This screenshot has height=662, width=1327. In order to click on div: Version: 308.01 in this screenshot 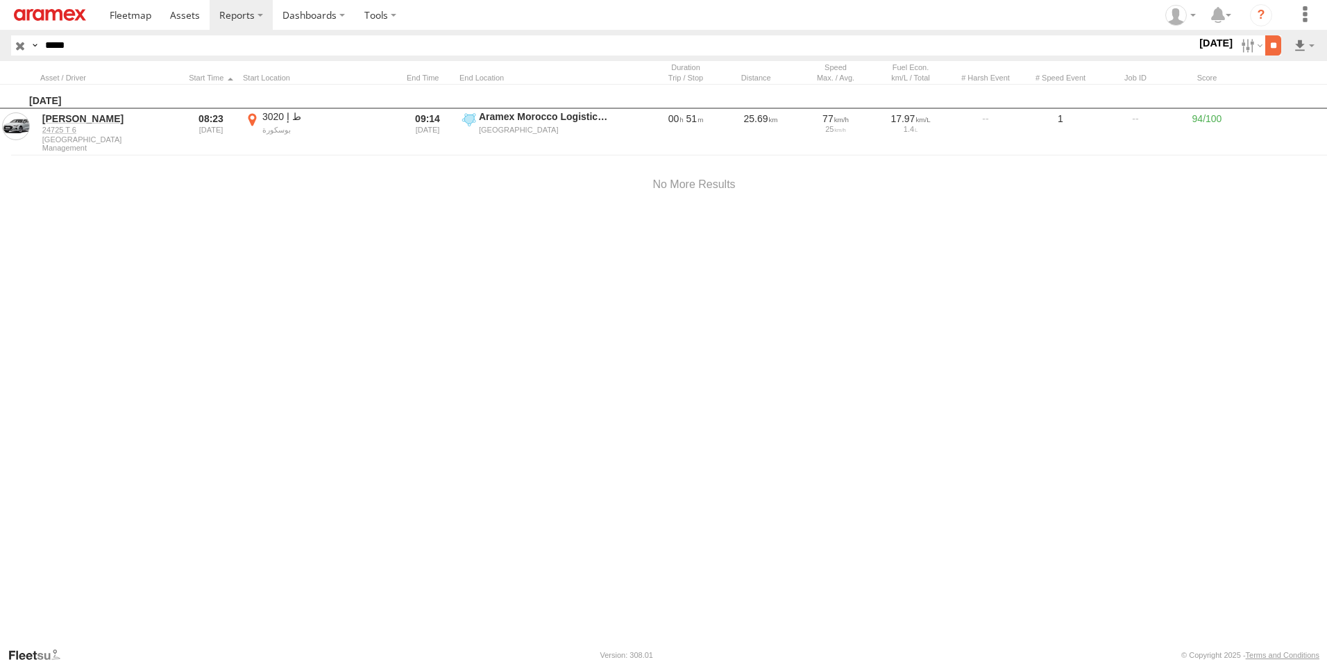, I will do `click(627, 655)`.